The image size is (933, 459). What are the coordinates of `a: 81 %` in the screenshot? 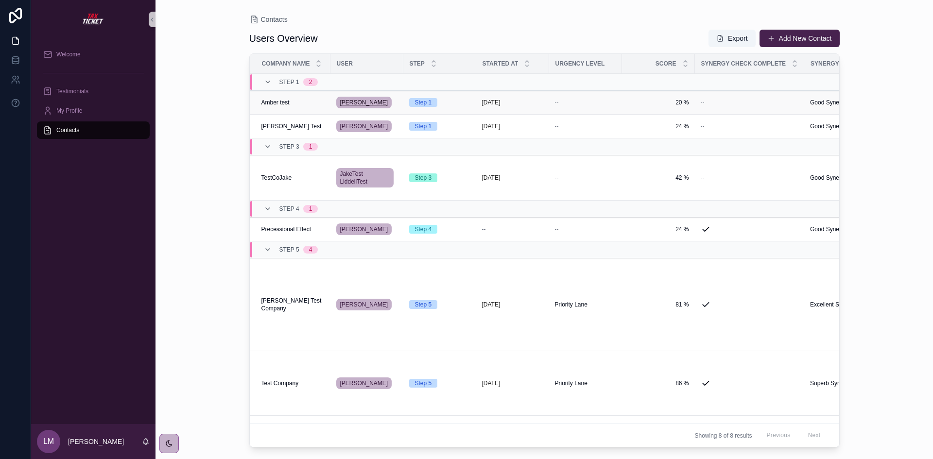 It's located at (659, 305).